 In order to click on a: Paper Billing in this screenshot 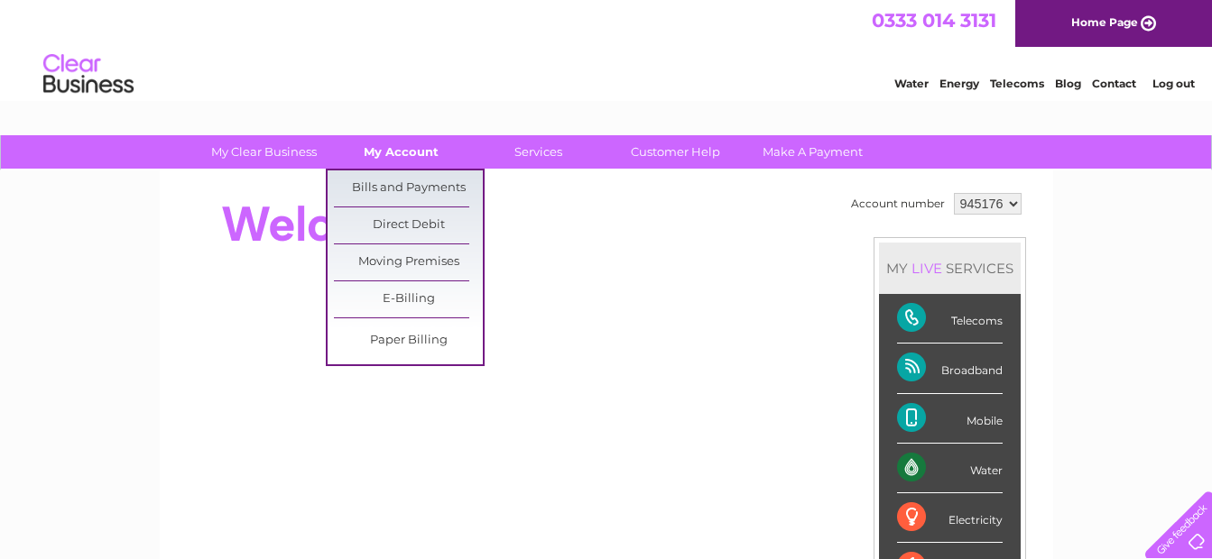, I will do `click(408, 341)`.